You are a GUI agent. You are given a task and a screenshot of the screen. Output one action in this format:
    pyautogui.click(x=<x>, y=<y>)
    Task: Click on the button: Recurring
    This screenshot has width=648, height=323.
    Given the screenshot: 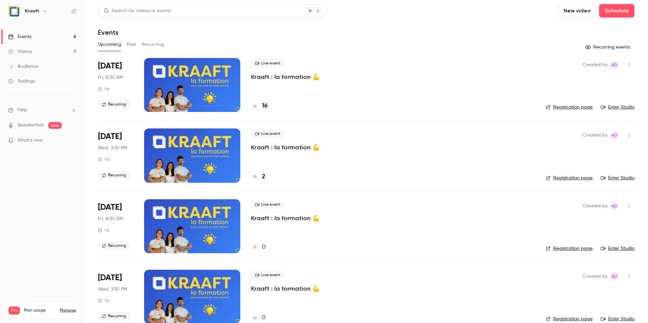 What is the action you would take?
    pyautogui.click(x=153, y=45)
    